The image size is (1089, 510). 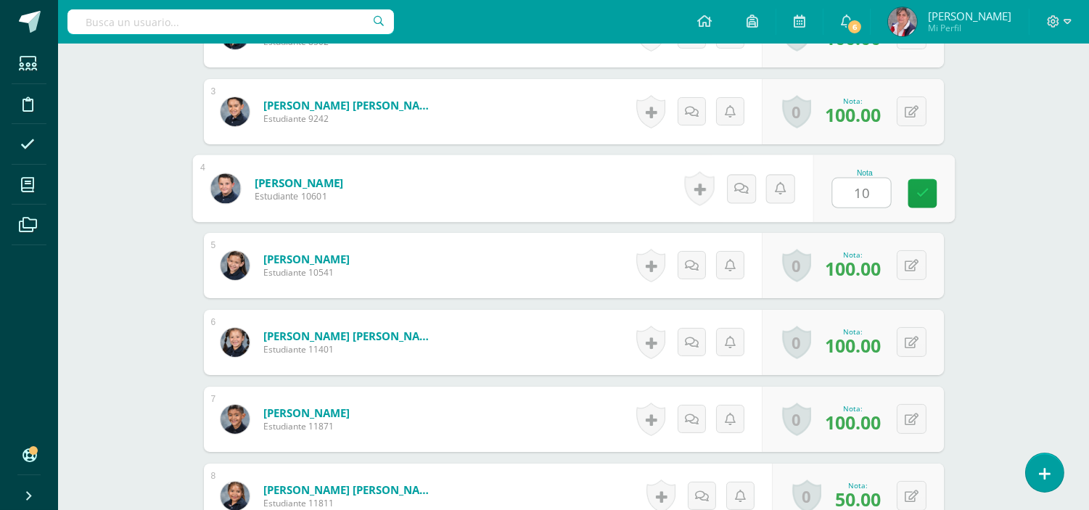 What do you see at coordinates (855, 27) in the screenshot?
I see `span: 6` at bounding box center [855, 27].